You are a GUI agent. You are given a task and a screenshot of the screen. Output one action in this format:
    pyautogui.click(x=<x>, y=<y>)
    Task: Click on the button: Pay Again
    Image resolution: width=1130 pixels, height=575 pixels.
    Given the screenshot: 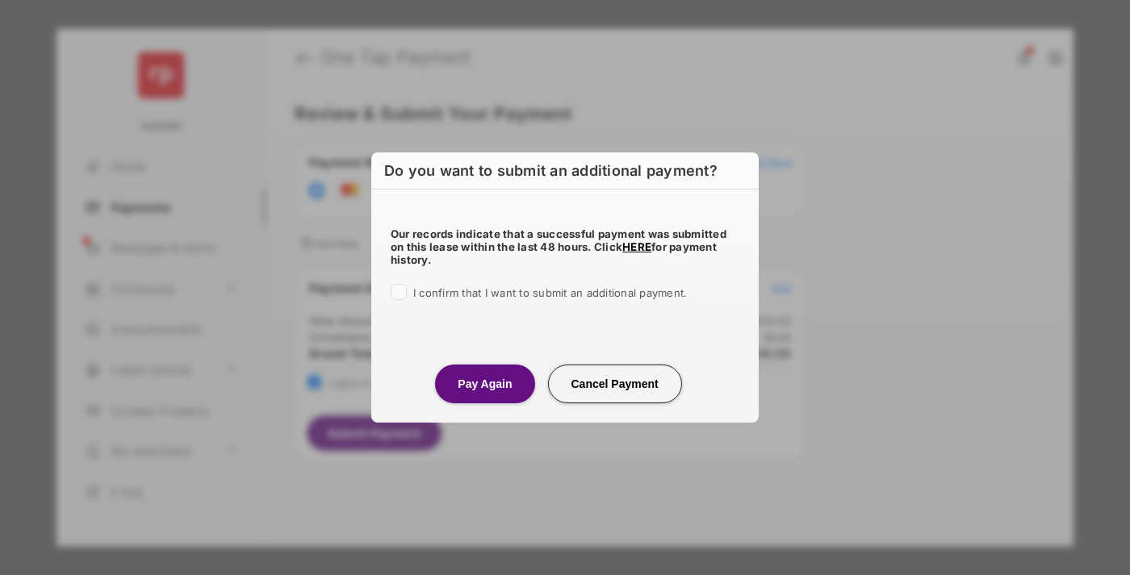 What is the action you would take?
    pyautogui.click(x=484, y=384)
    